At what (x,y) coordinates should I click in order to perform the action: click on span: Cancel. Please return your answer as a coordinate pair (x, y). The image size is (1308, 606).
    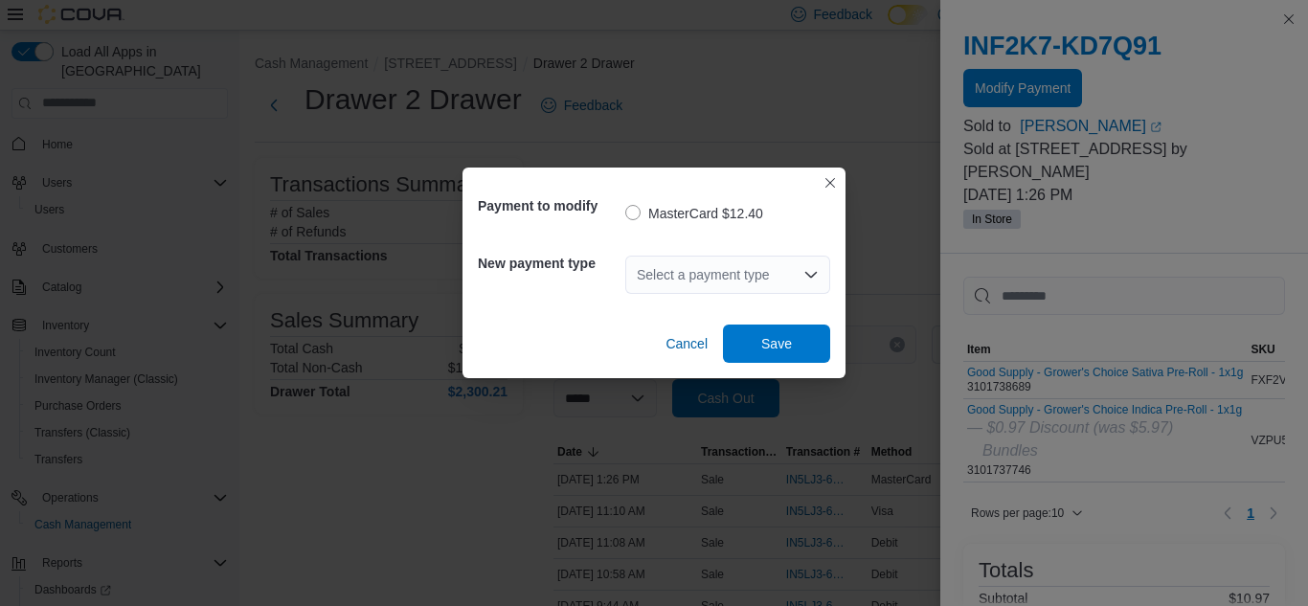
    Looking at the image, I should click on (687, 344).